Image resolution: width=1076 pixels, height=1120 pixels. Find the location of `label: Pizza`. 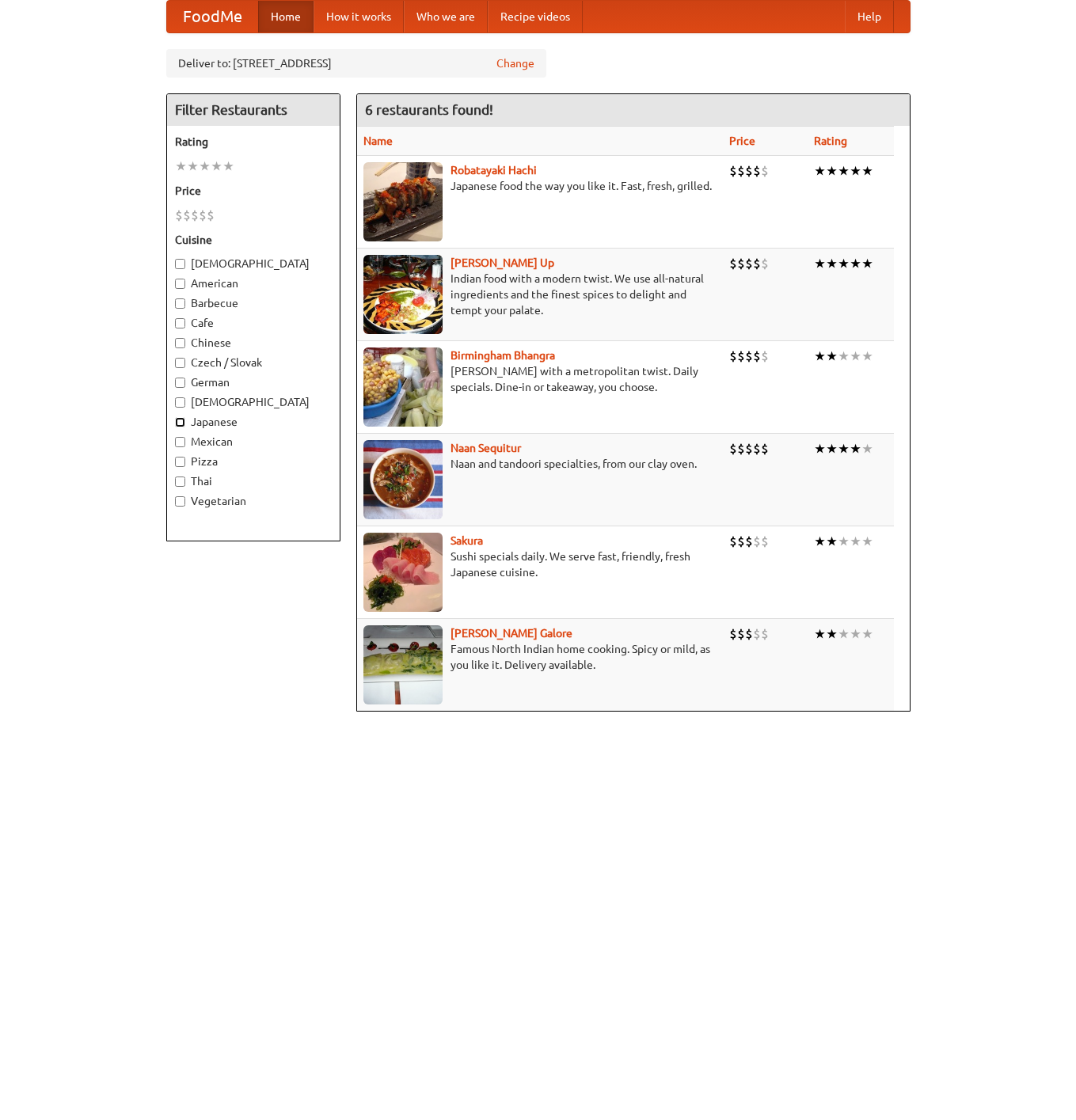

label: Pizza is located at coordinates (253, 462).